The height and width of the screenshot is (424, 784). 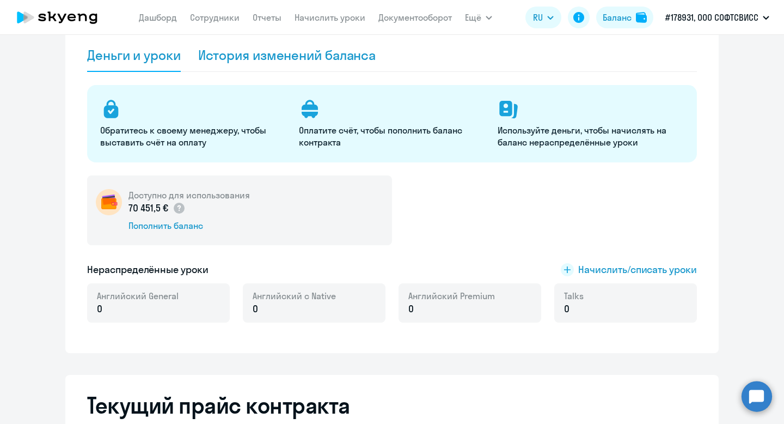 I want to click on p: #178931, ООО СОФТСВИСС, so click(x=712, y=17).